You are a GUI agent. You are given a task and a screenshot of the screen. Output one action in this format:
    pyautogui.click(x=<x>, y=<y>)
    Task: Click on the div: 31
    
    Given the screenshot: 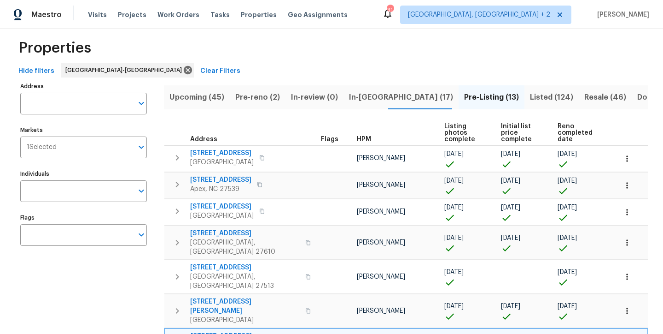 What is the action you would take?
    pyautogui.click(x=390, y=10)
    